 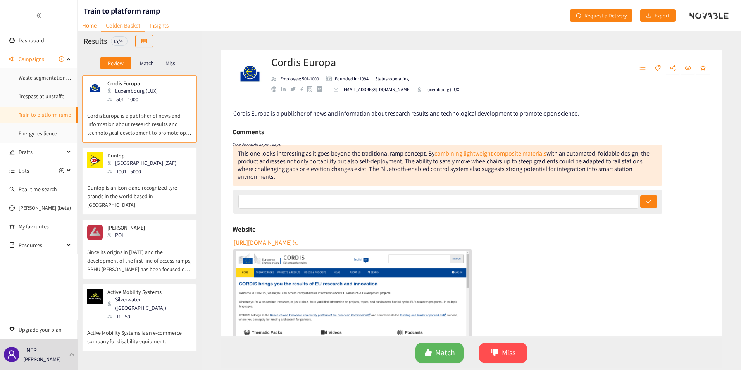 I want to click on span: dislike, so click(x=495, y=353).